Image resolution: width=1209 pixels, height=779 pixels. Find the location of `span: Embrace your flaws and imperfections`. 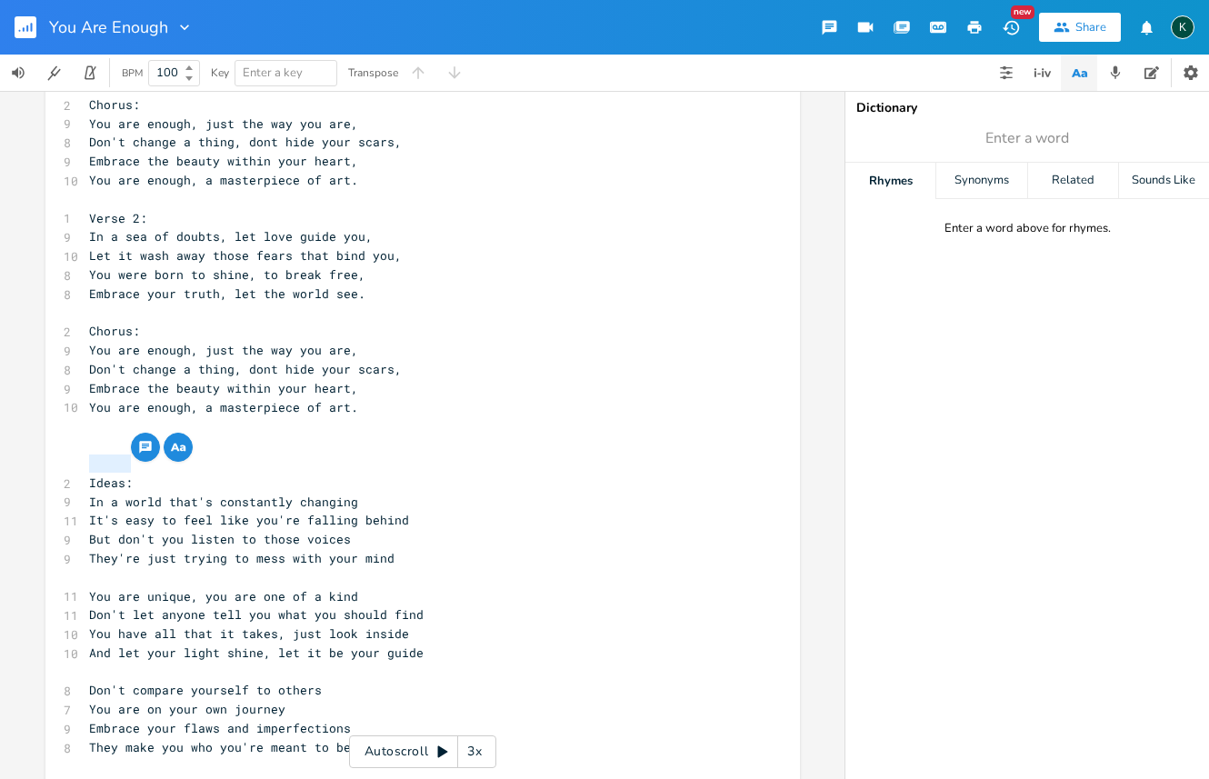

span: Embrace your flaws and imperfections is located at coordinates (220, 728).